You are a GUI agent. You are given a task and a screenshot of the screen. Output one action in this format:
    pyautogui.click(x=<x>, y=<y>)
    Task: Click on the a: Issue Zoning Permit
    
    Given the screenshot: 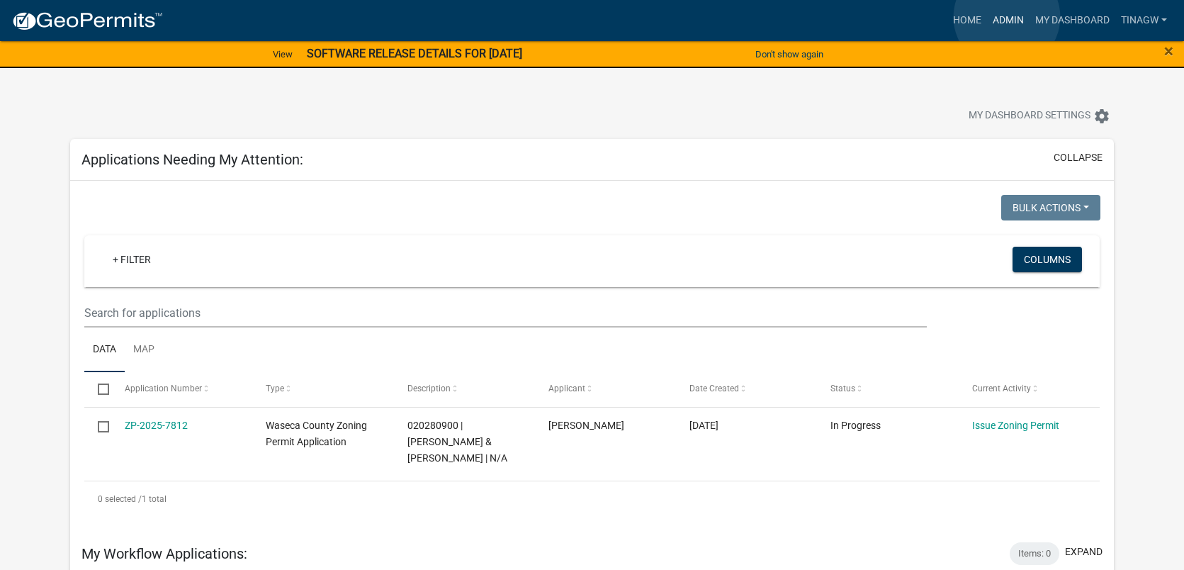 What is the action you would take?
    pyautogui.click(x=1015, y=425)
    